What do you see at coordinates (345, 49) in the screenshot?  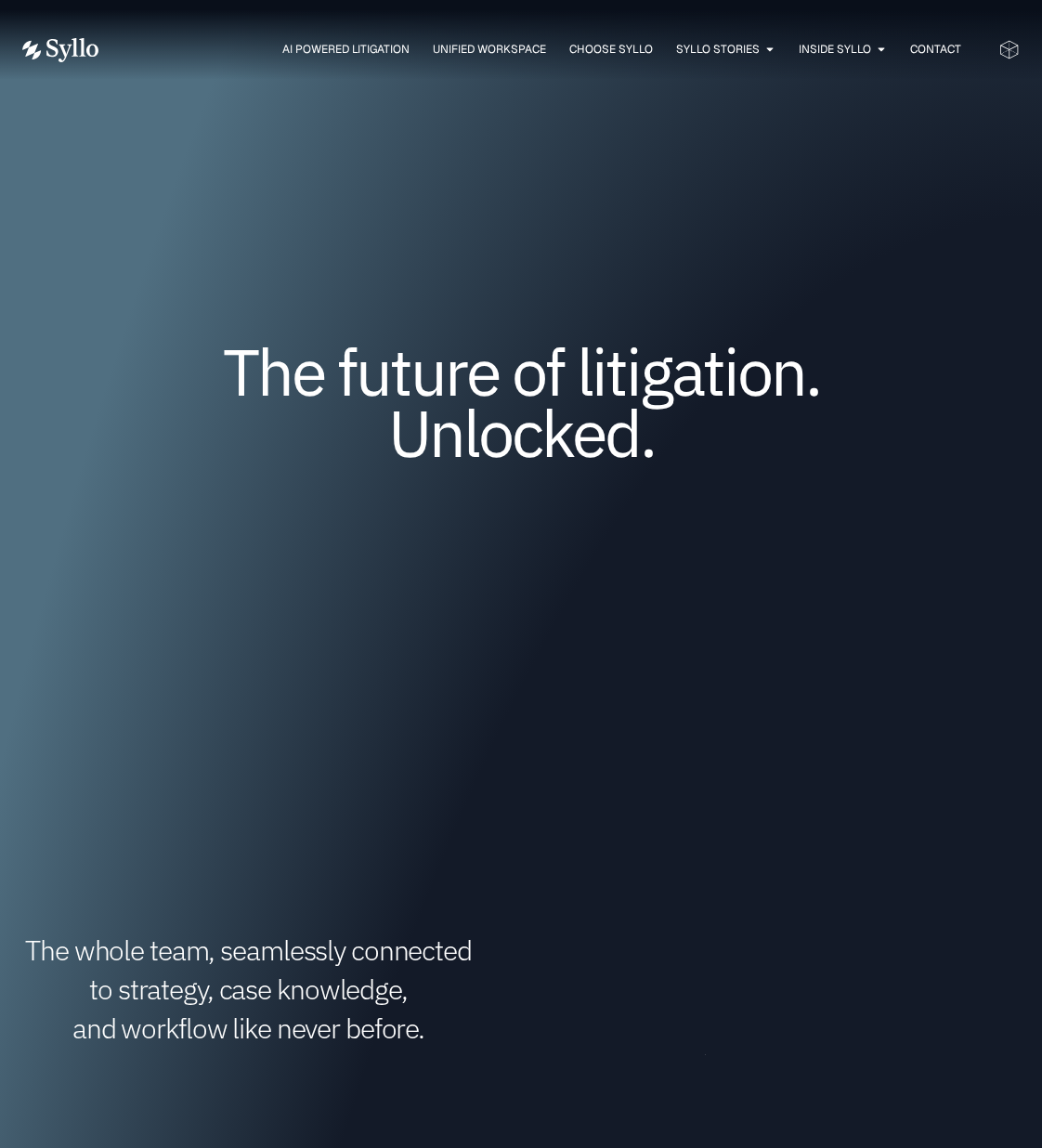 I see `span: AI Powered Litigation` at bounding box center [345, 49].